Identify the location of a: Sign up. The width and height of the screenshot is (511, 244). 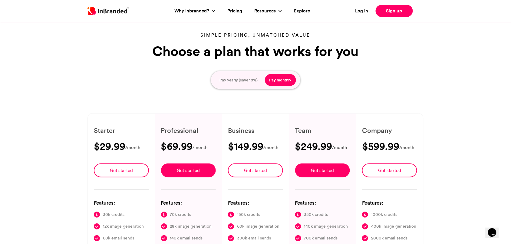
(394, 11).